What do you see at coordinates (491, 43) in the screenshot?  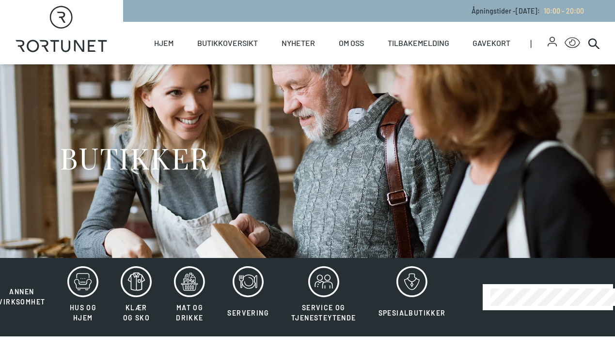 I see `a: Gavekort` at bounding box center [491, 43].